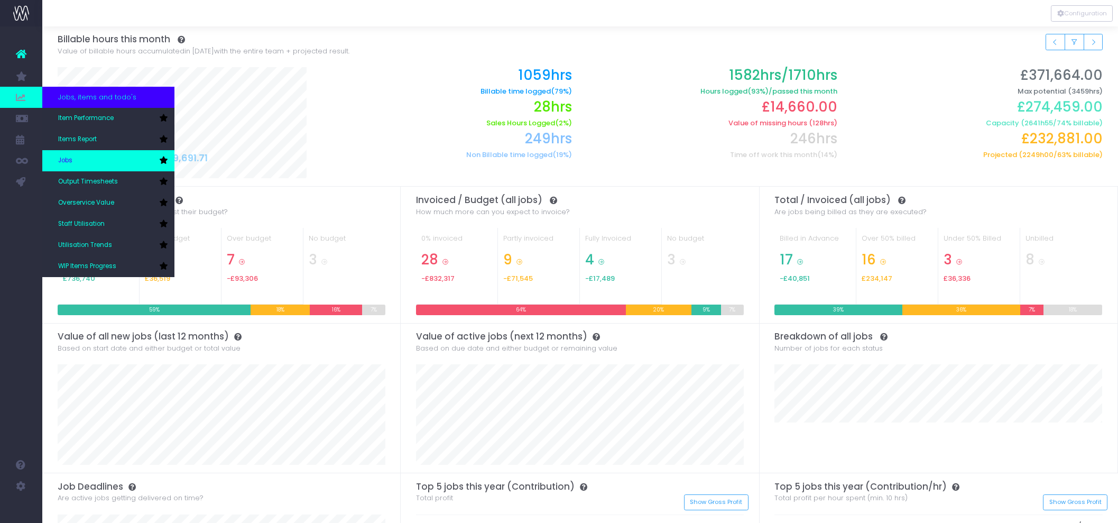 The image size is (1118, 523). I want to click on span: -£71,545, so click(518, 278).